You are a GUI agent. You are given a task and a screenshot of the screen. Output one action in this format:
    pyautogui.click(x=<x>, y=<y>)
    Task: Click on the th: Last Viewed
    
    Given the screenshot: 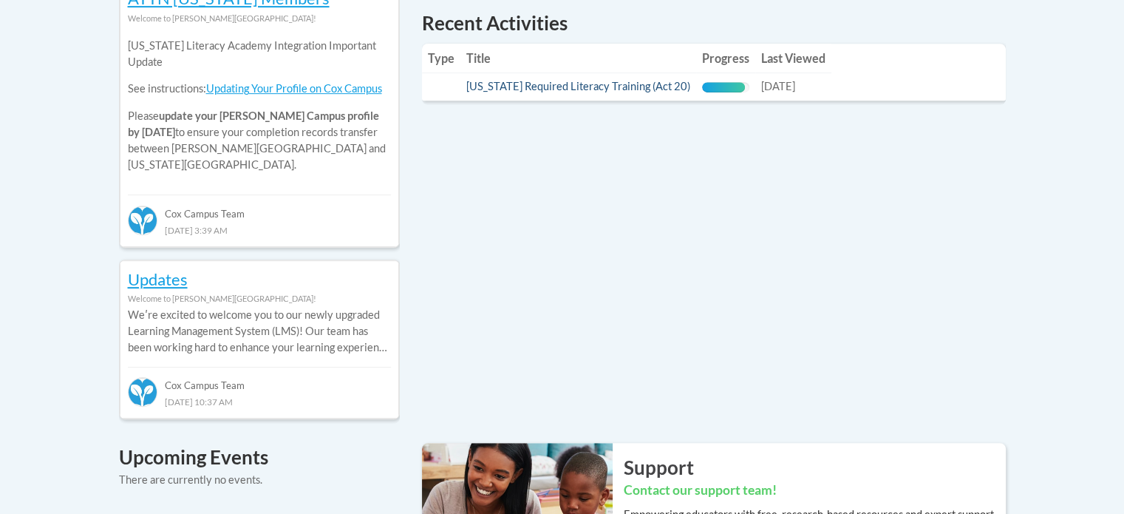 What is the action you would take?
    pyautogui.click(x=793, y=58)
    